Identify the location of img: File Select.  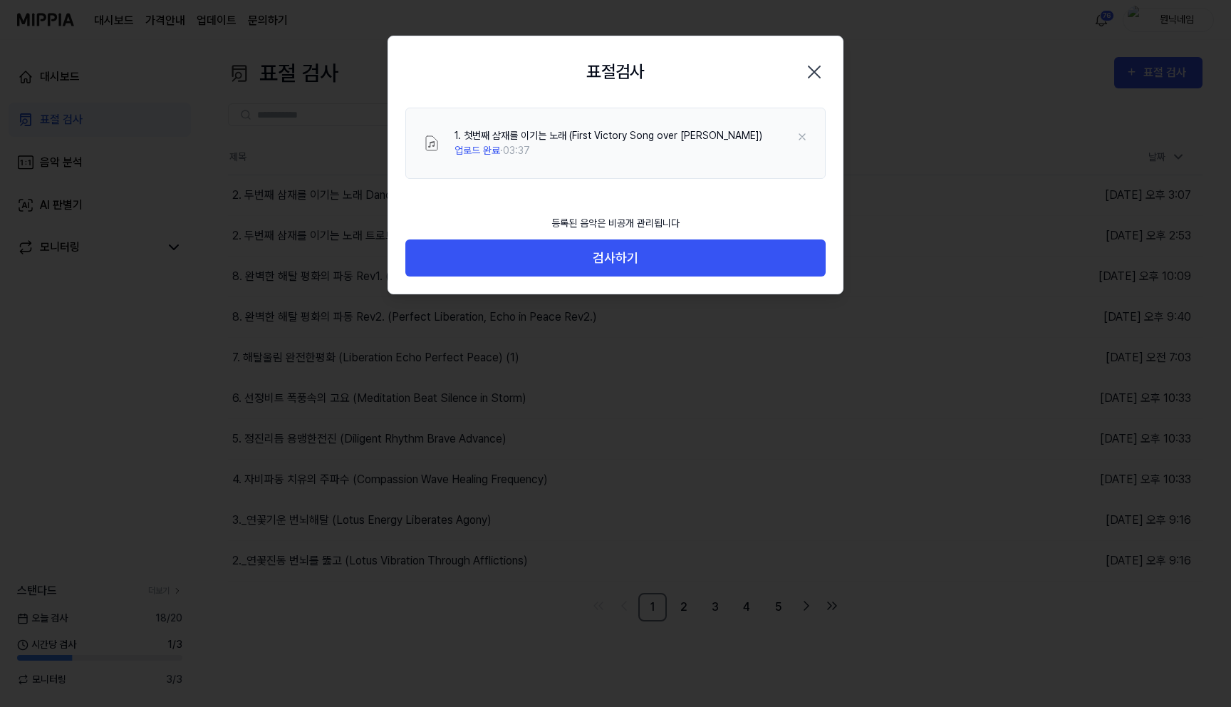
(432, 143).